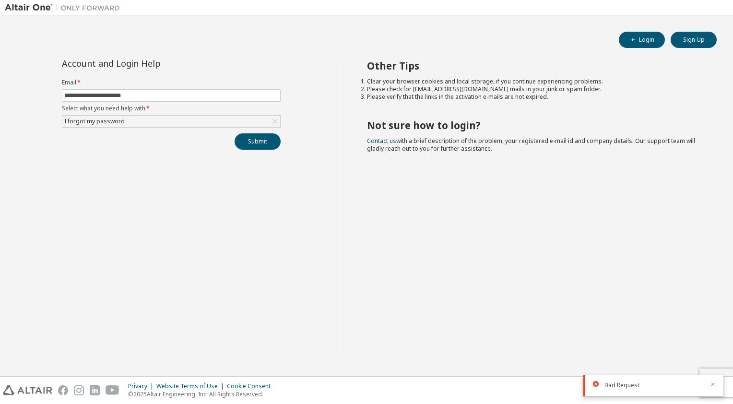  Describe the element at coordinates (171, 108) in the screenshot. I see `label: Select what you need help with` at that location.